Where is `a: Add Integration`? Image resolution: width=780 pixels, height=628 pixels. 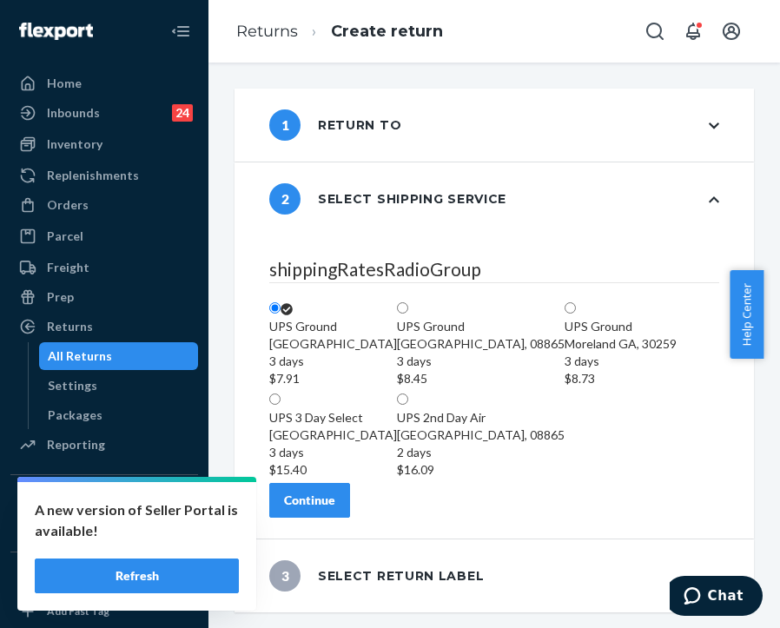 a: Add Integration is located at coordinates (104, 534).